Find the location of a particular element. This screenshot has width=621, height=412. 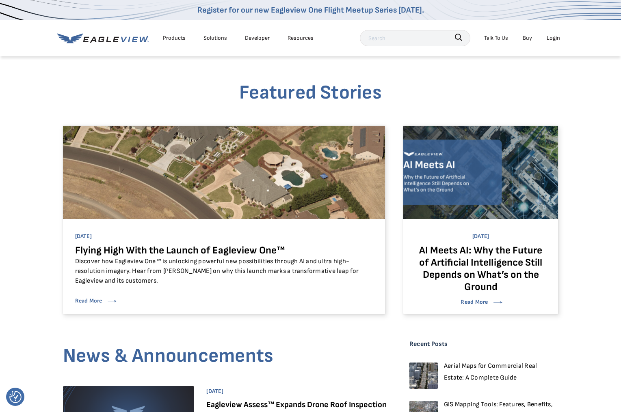

h3: Featured Stories is located at coordinates (311, 93).